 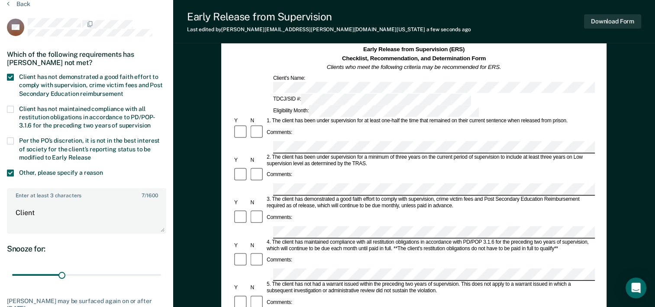 I want to click on textarea: Client, so click(x=87, y=217).